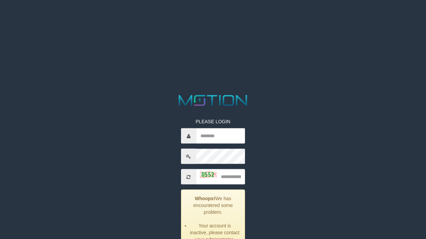  I want to click on p: PLEASE LOGIN, so click(213, 122).